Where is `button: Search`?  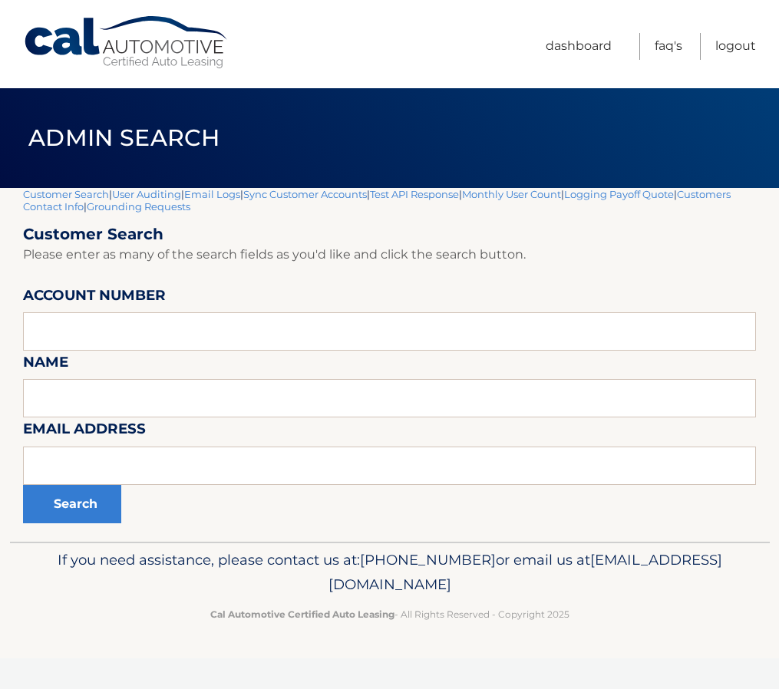
button: Search is located at coordinates (72, 504).